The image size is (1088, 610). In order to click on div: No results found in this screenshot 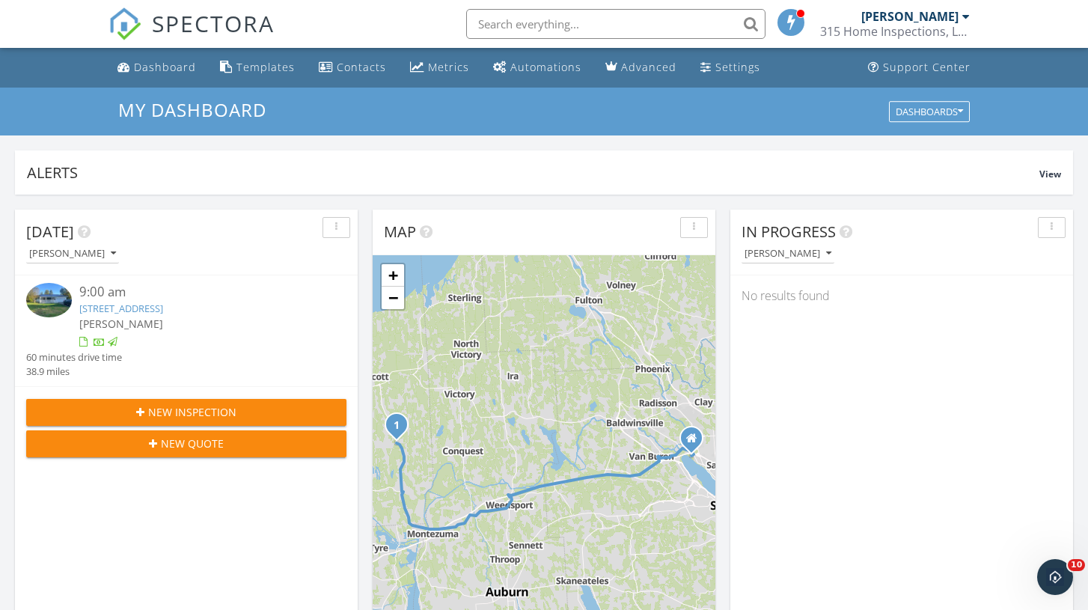, I will do `click(902, 296)`.